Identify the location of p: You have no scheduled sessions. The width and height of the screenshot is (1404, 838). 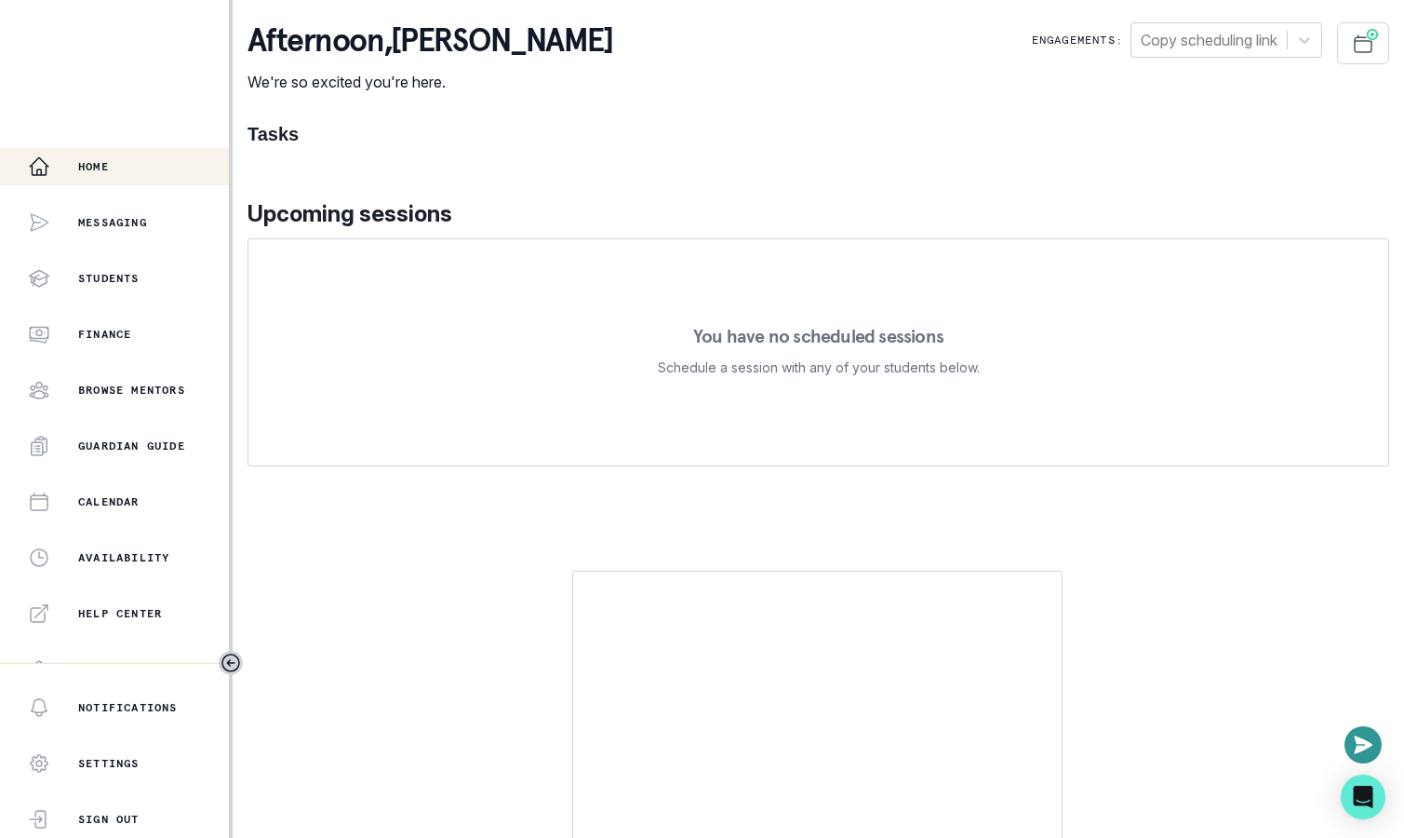
(818, 336).